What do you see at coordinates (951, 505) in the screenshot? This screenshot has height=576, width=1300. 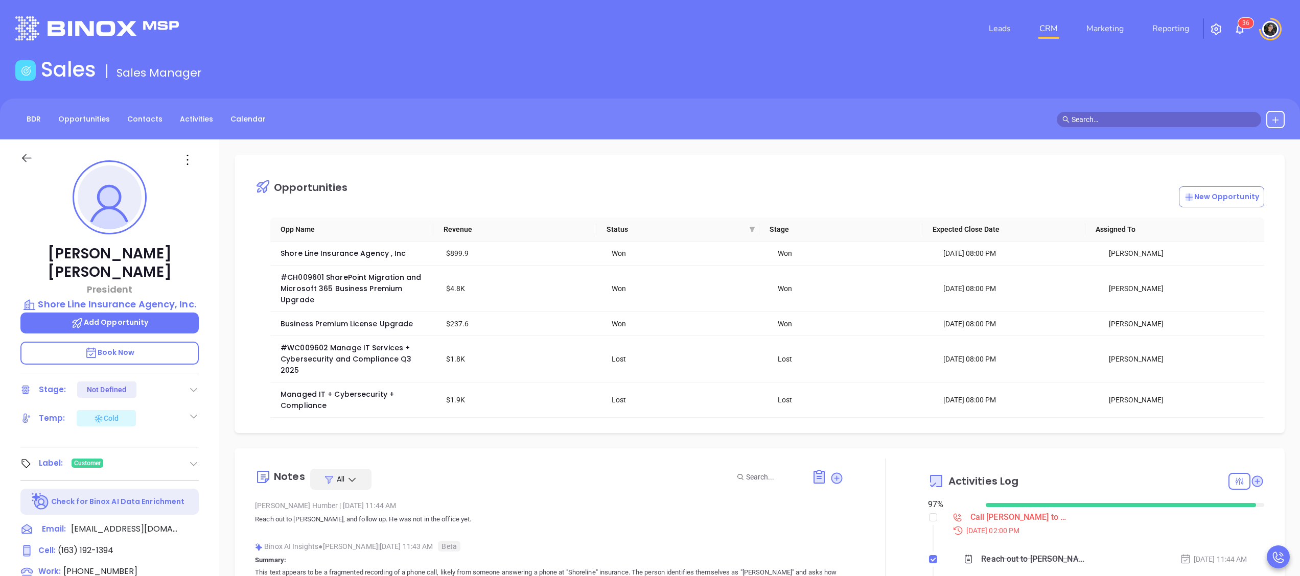 I see `div: 97 %` at bounding box center [951, 505].